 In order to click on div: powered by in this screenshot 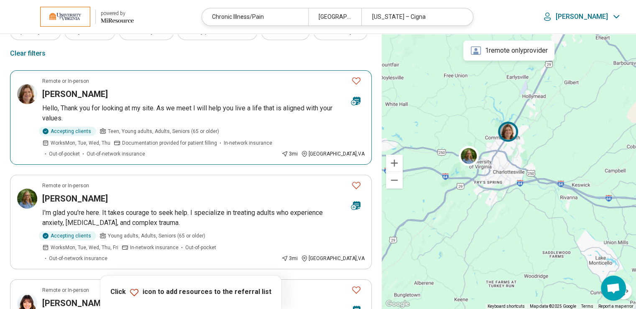, I will do `click(117, 13)`.